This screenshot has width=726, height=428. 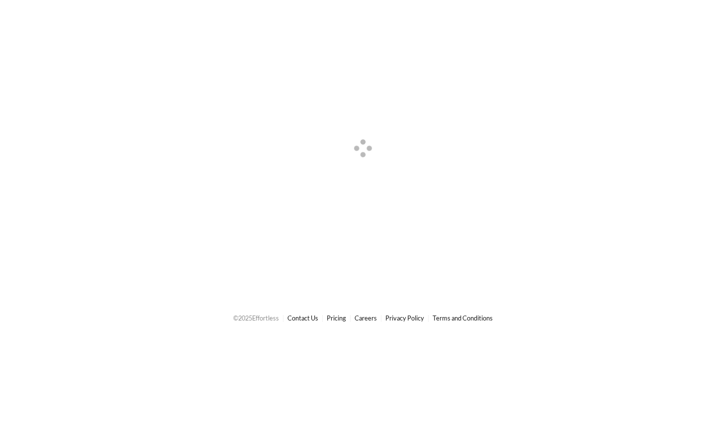 What do you see at coordinates (405, 318) in the screenshot?
I see `a: Privacy Policy` at bounding box center [405, 318].